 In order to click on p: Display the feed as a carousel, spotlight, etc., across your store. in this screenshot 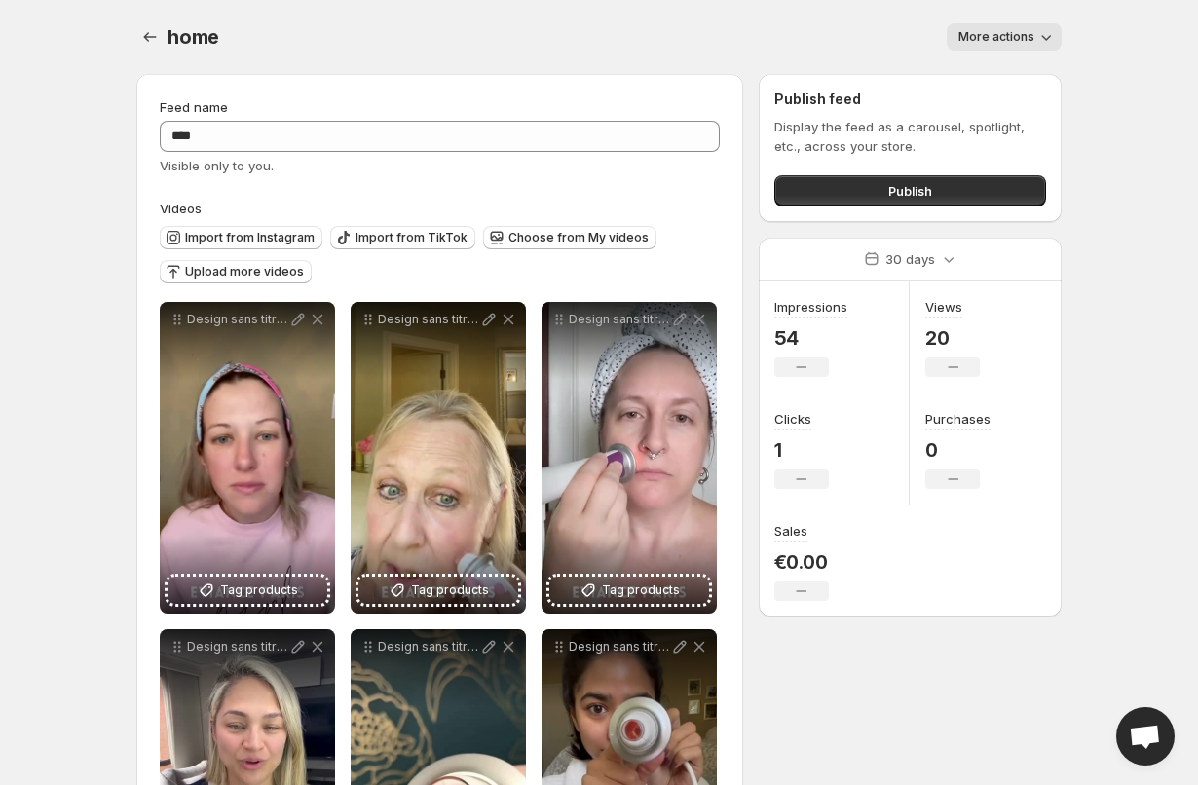, I will do `click(910, 136)`.